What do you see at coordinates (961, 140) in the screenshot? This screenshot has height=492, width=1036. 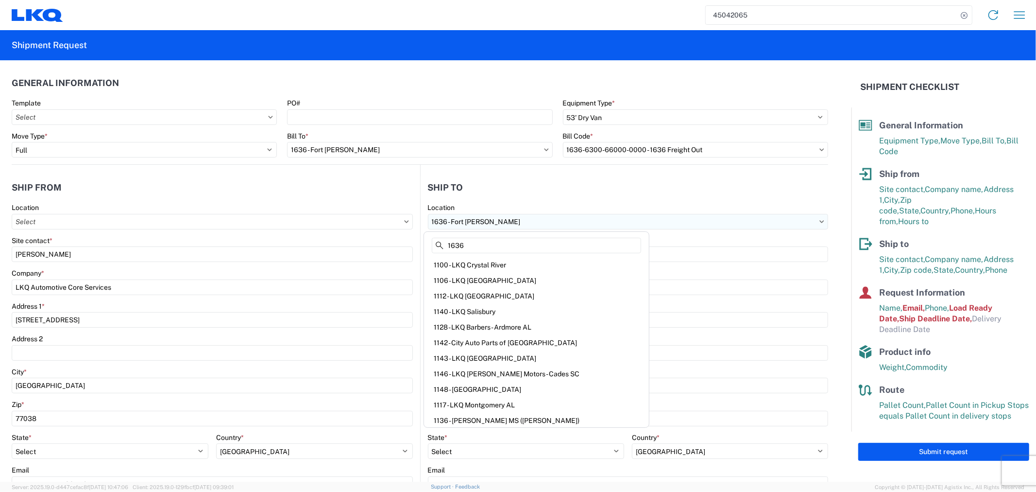 I see `span: Move Type,` at bounding box center [961, 140].